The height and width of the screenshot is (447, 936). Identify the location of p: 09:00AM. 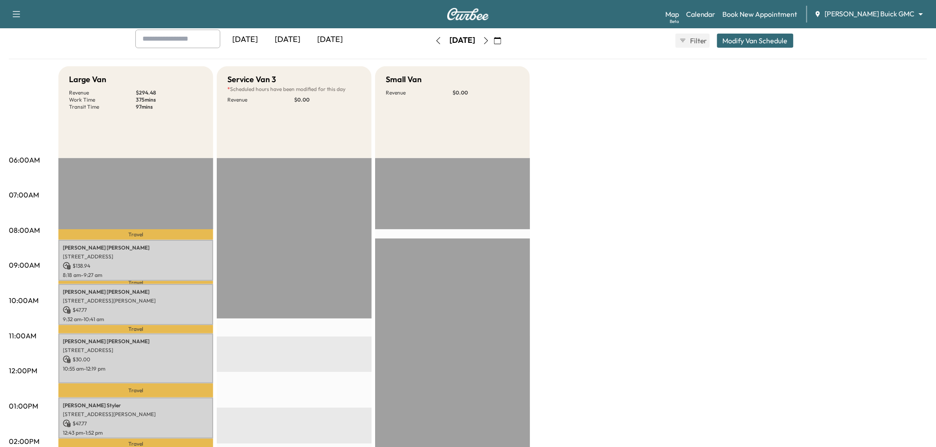
(24, 265).